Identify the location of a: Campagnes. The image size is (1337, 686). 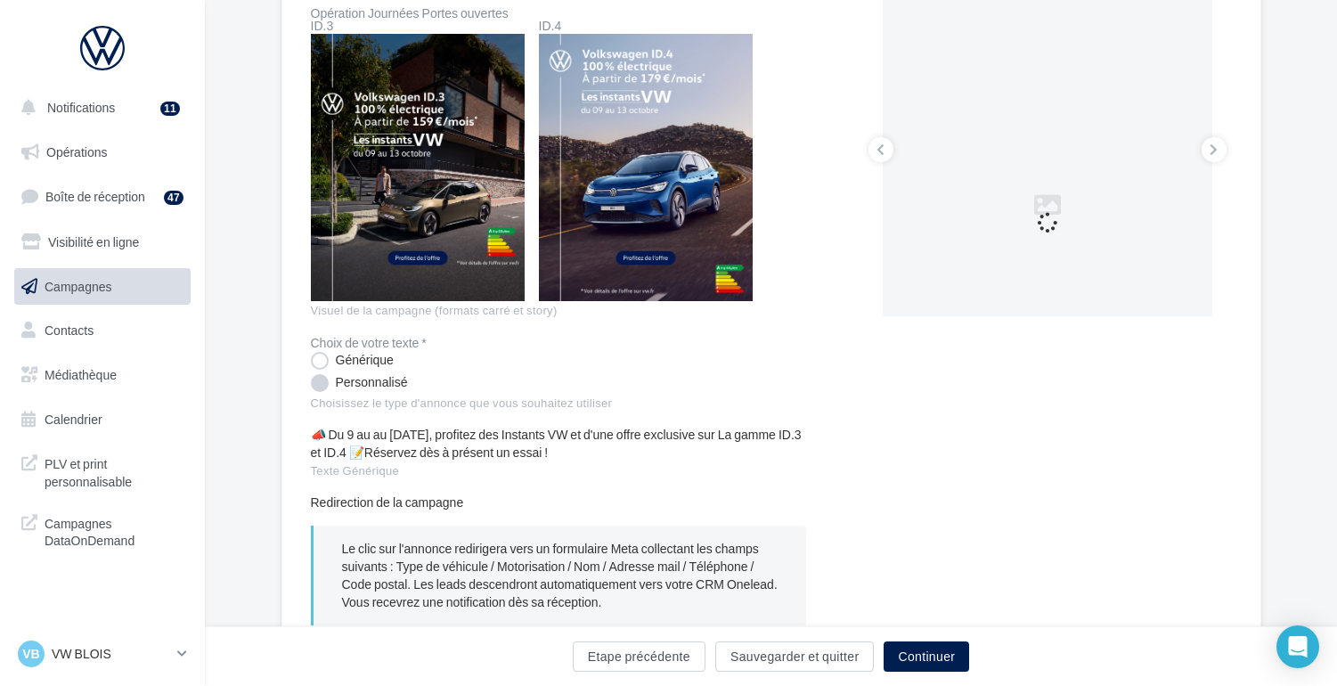
(102, 287).